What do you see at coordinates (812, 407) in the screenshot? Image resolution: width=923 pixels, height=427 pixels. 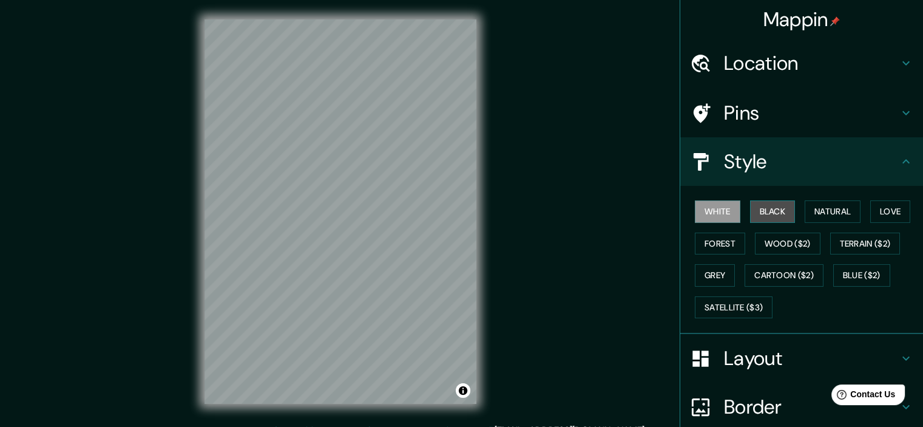 I see `h4: Border` at bounding box center [812, 407].